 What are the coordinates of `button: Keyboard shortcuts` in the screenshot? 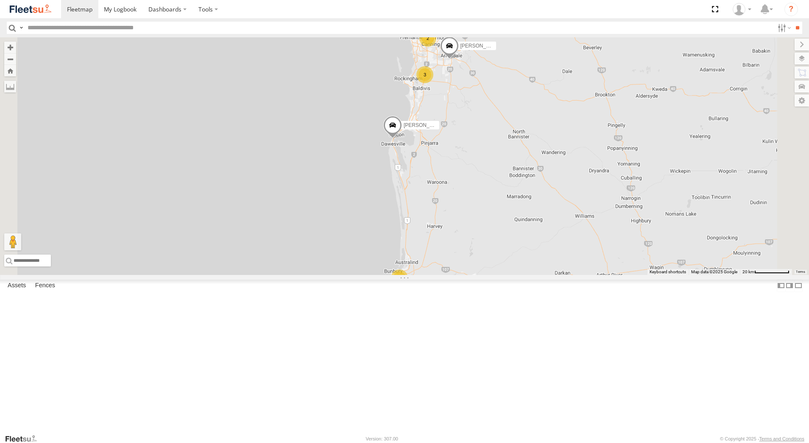 It's located at (668, 272).